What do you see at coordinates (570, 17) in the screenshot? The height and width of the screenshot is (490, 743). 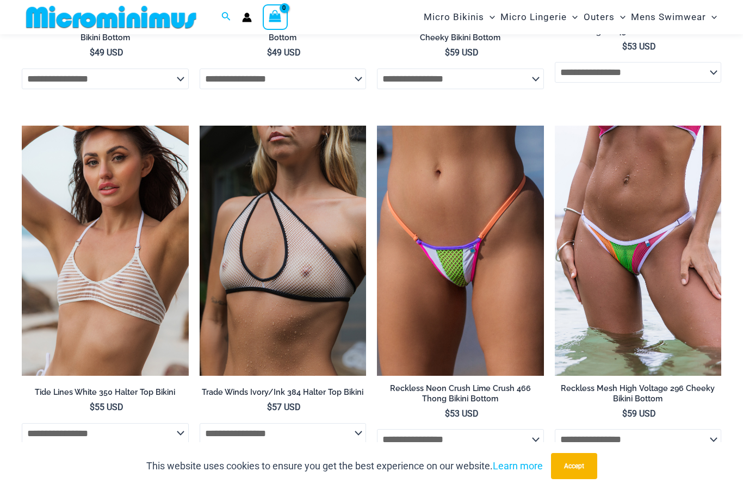 I see `nav: Site Navigation` at bounding box center [570, 17].